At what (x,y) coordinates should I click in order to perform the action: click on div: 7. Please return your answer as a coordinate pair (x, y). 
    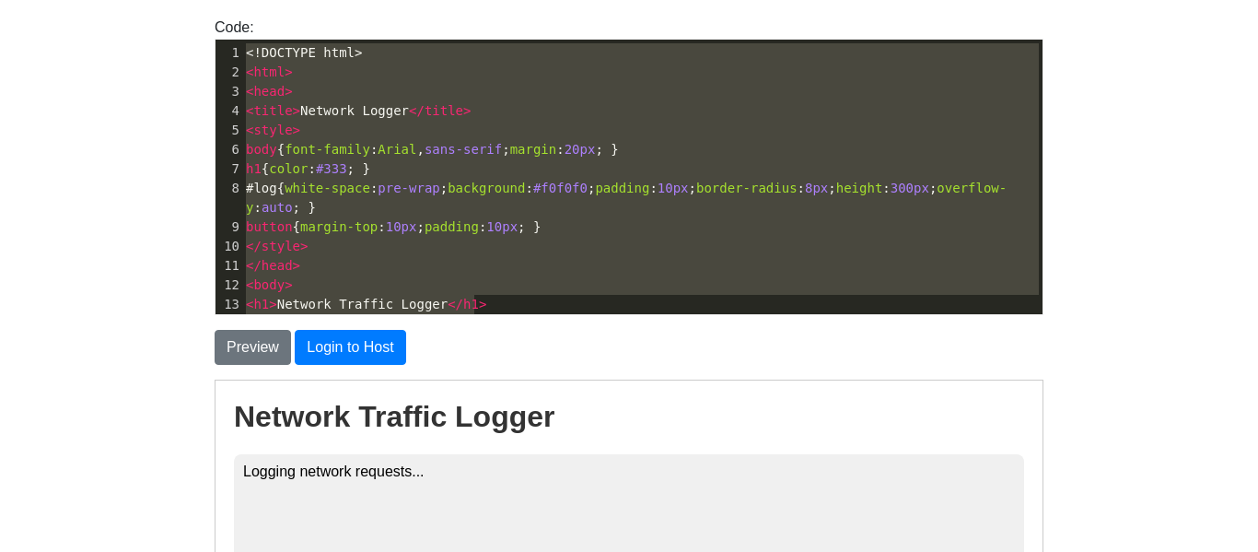
    Looking at the image, I should click on (228, 169).